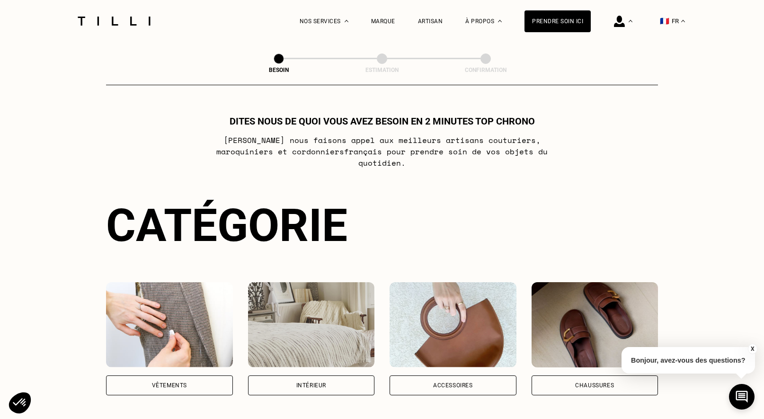  What do you see at coordinates (453, 325) in the screenshot?
I see `img: Accessoires` at bounding box center [453, 325].